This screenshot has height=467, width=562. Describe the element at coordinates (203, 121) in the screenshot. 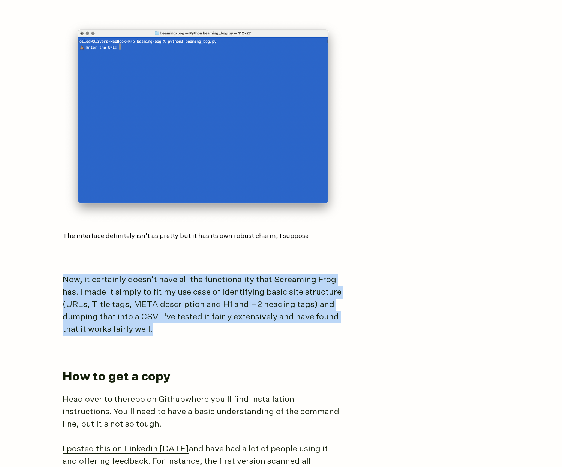

I see `img: The script churning away` at that location.